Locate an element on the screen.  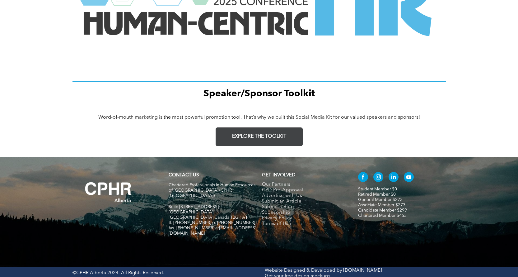
a: CPD Pre-Approval is located at coordinates (303, 190).